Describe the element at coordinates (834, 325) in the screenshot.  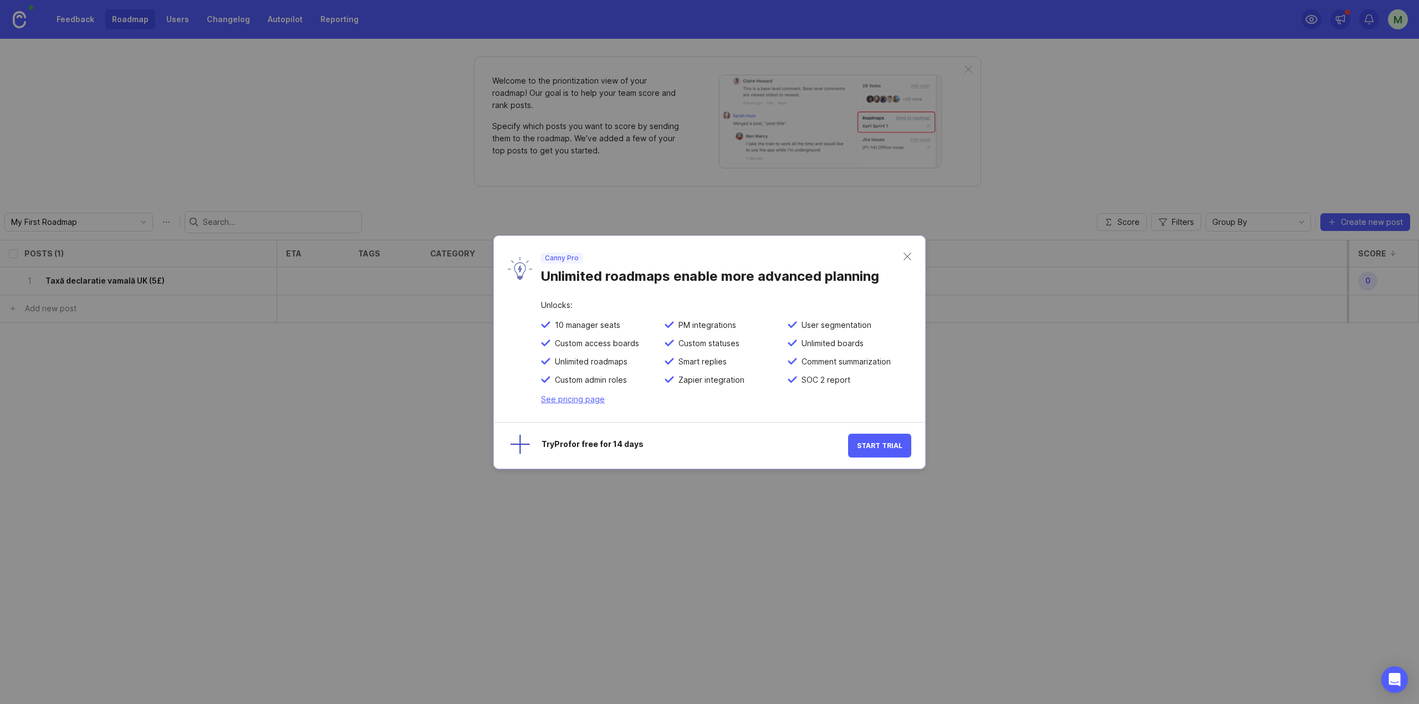
I see `span: User segmentation` at that location.